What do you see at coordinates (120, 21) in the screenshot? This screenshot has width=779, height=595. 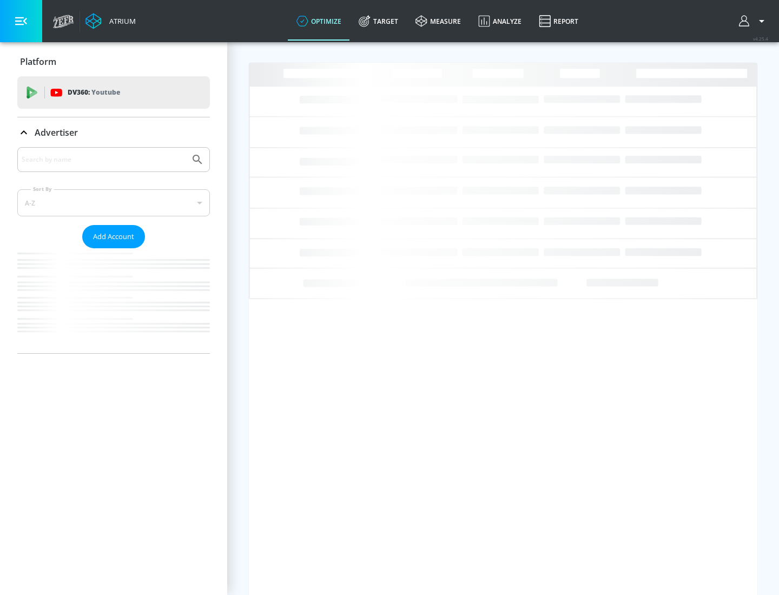 I see `div: Atrium` at bounding box center [120, 21].